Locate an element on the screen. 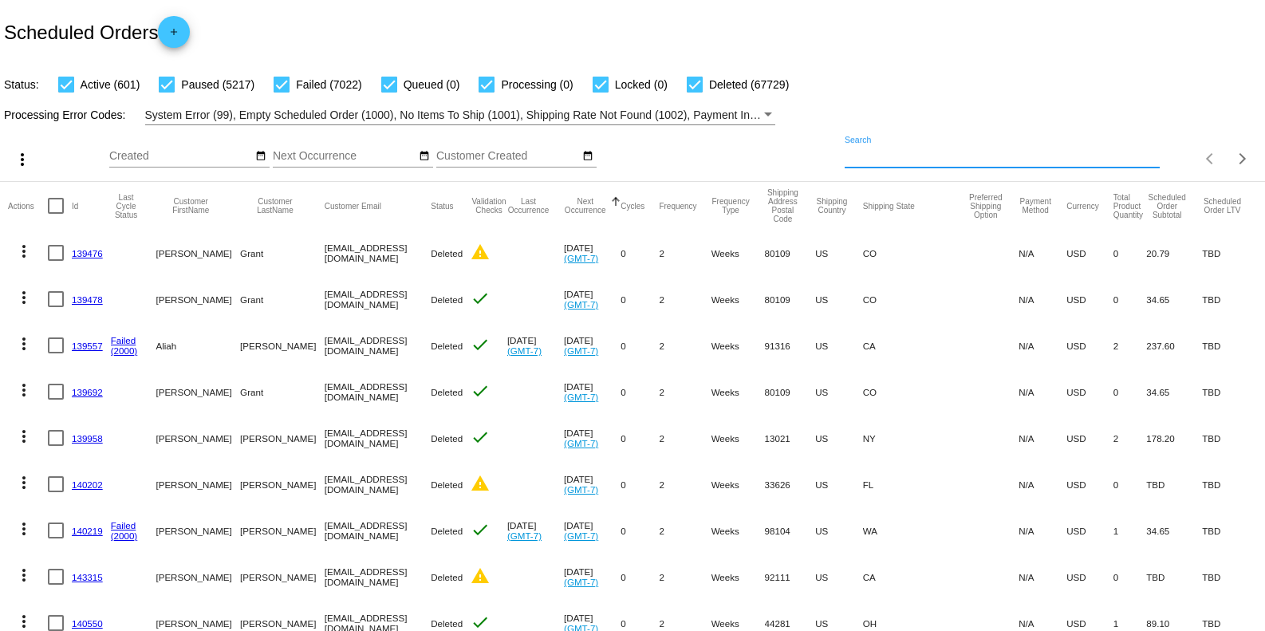  span: Paused (5217) is located at coordinates (218, 85).